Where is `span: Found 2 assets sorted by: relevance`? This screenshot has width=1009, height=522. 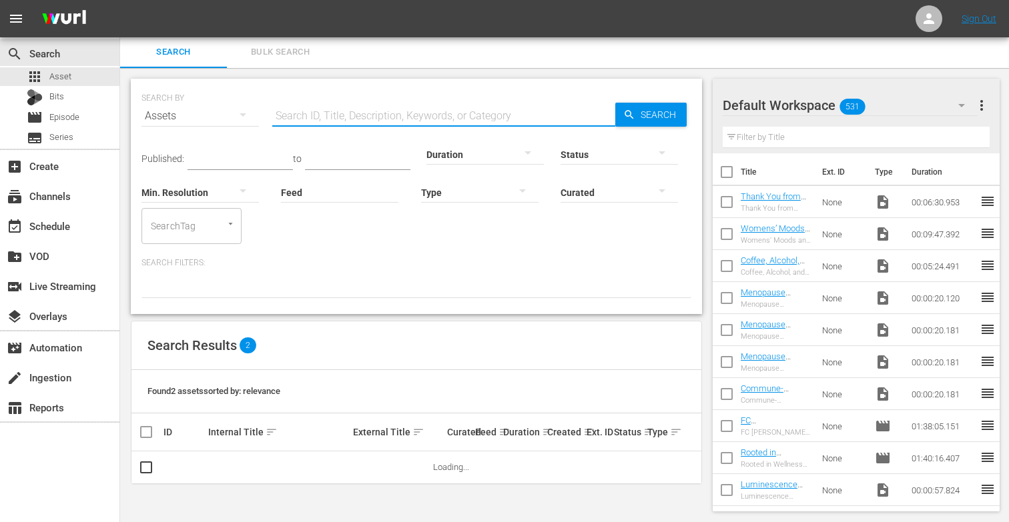 span: Found 2 assets sorted by: relevance is located at coordinates (213, 391).